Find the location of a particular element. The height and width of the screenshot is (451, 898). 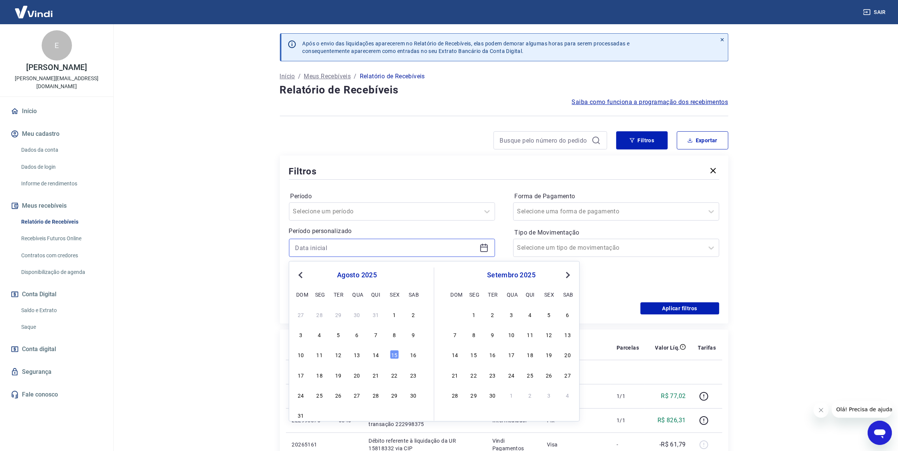

div: Choose segunda-feira, 15 de setembro de 2025 is located at coordinates (474, 355).